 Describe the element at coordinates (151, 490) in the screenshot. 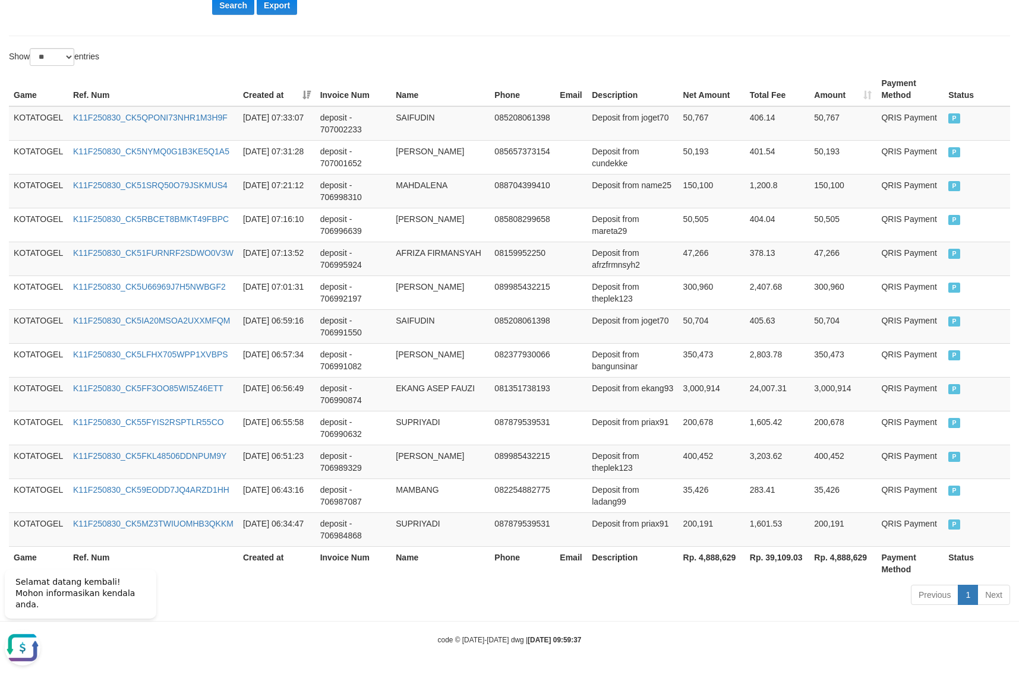

I see `a: K11F250830_CK59EODD7JQ4ARZD1HH` at that location.